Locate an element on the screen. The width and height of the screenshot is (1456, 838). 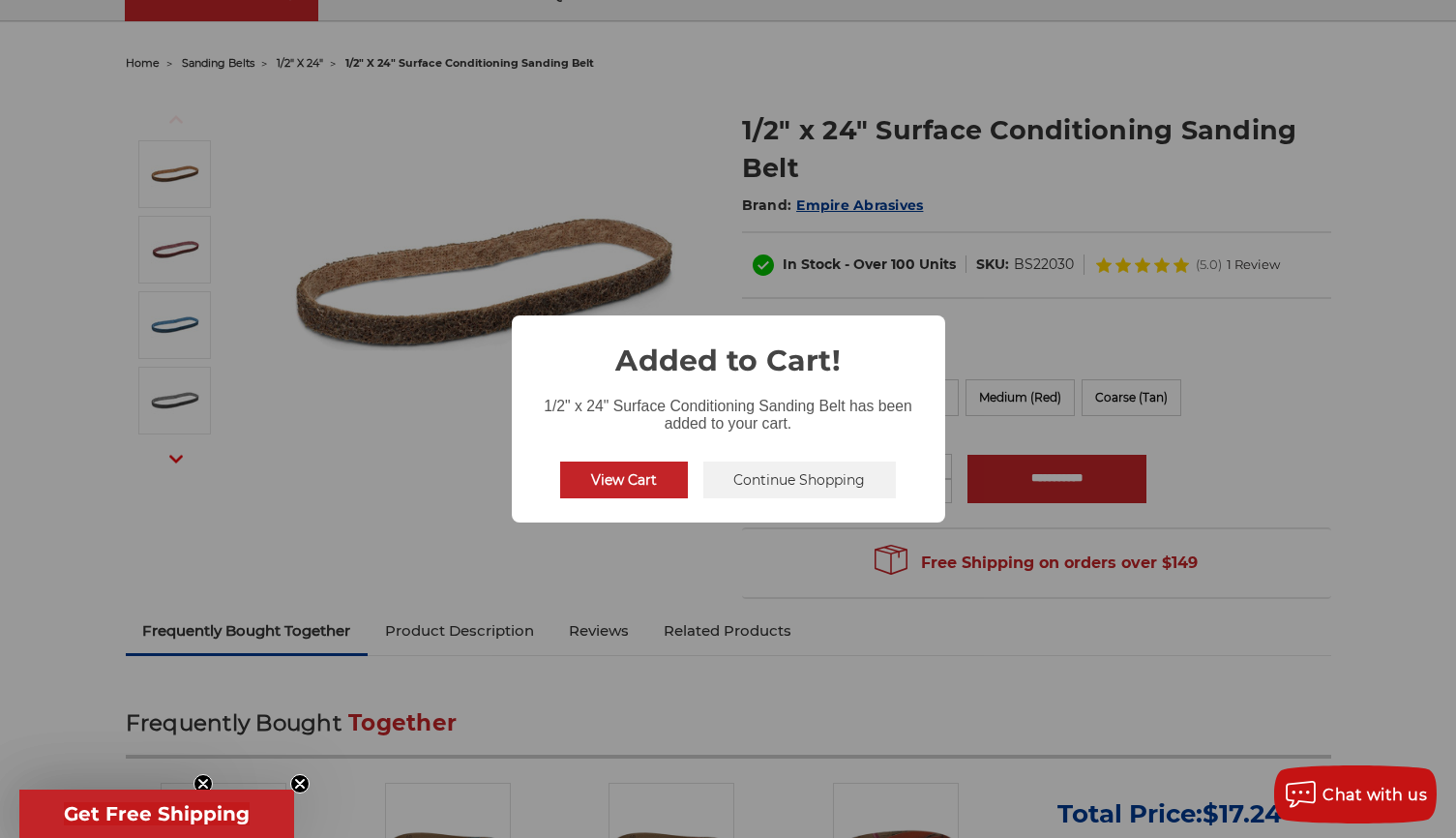
button: Chat with us is located at coordinates (1355, 794).